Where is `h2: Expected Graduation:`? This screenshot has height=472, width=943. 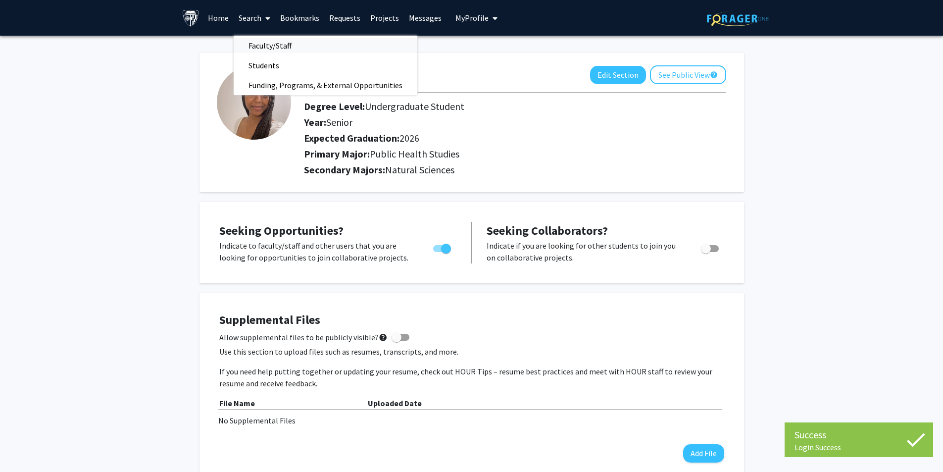
h2: Expected Graduation: is located at coordinates (480, 138).